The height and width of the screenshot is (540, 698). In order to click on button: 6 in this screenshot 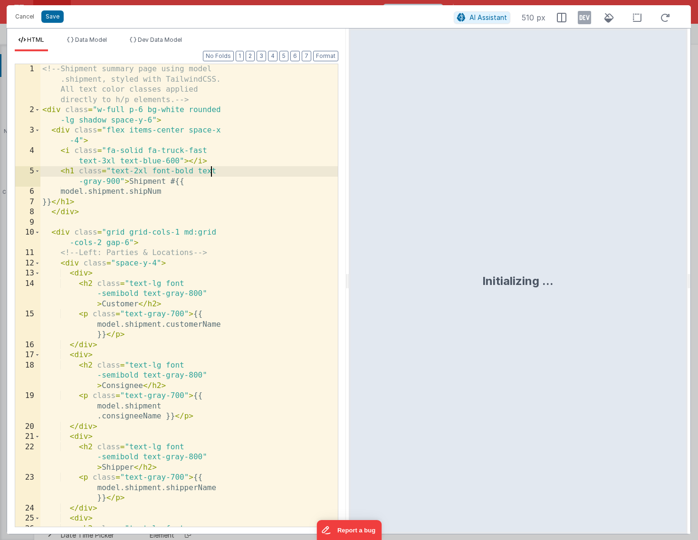, I will do `click(295, 56)`.